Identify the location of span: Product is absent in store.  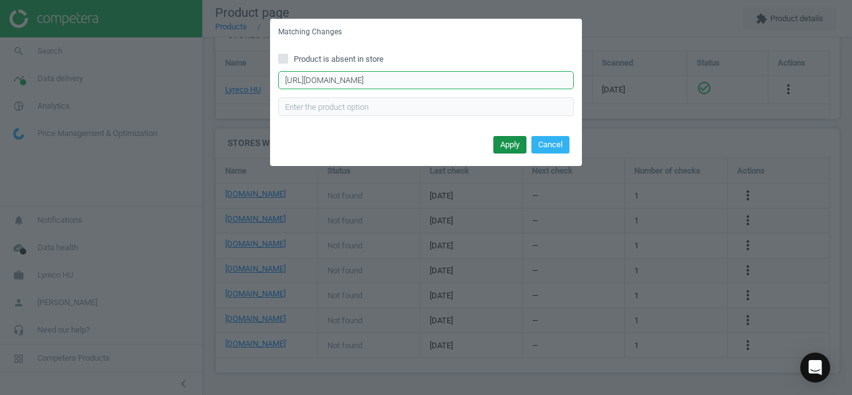
(339, 59).